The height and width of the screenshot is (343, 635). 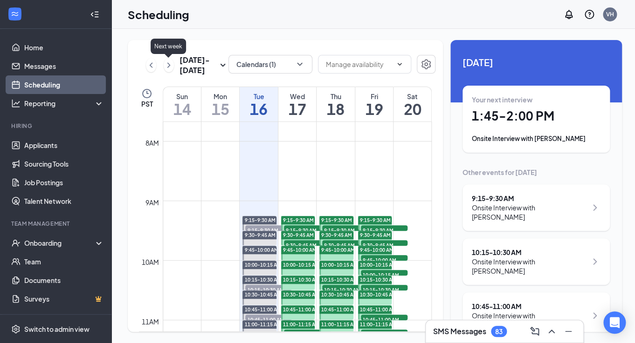 What do you see at coordinates (56, 224) in the screenshot?
I see `div: Team Management` at bounding box center [56, 224].